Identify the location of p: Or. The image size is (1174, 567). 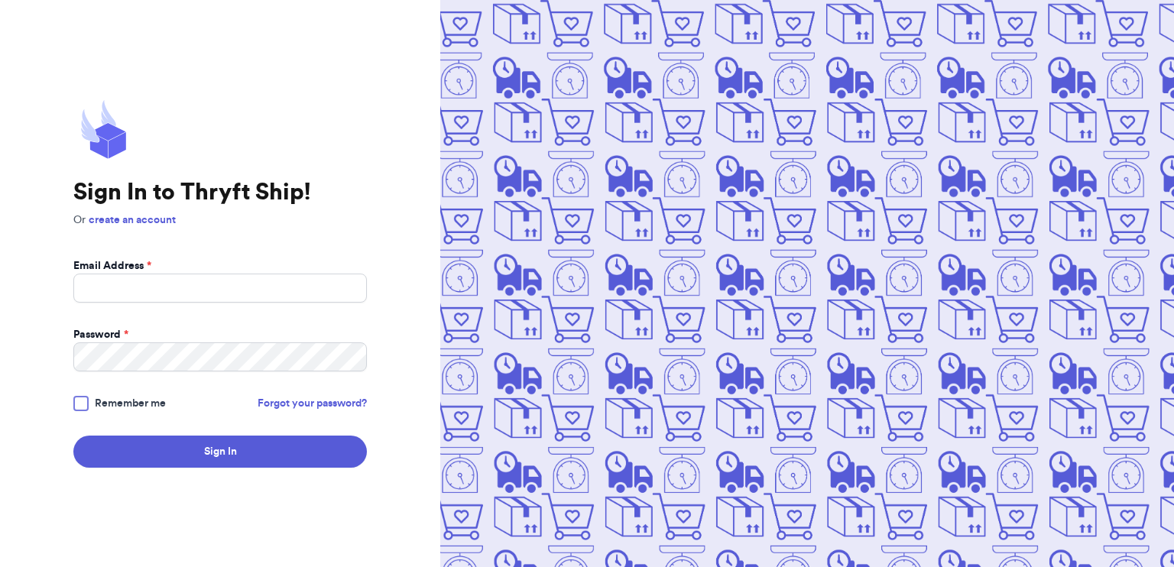
(220, 220).